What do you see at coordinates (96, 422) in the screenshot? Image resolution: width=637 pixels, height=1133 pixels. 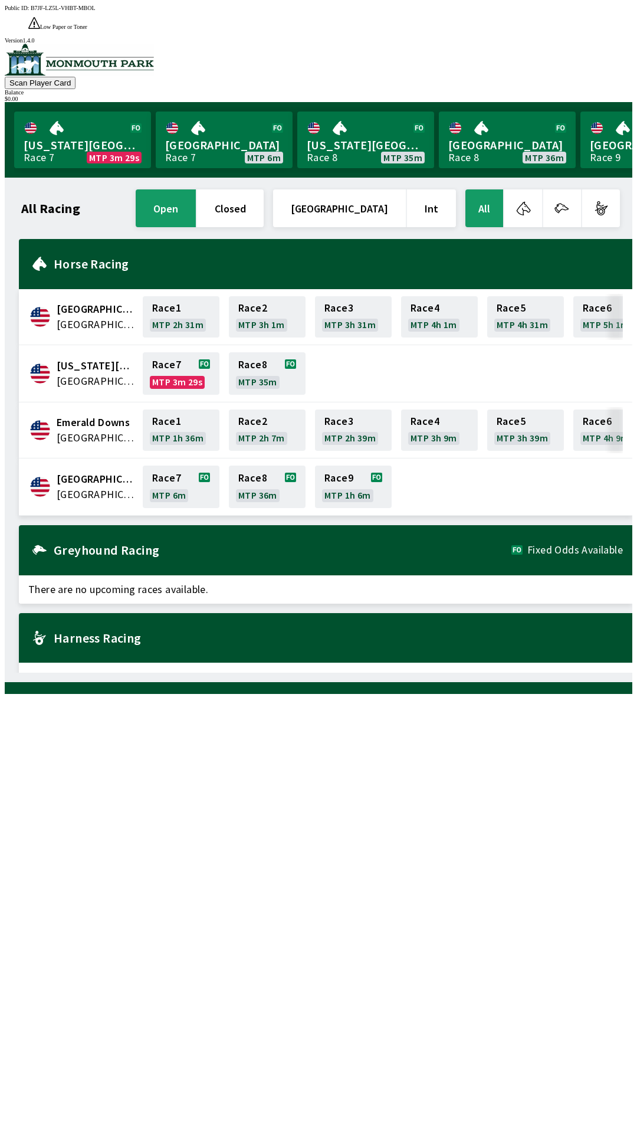 I see `span: Emerald Downs` at bounding box center [96, 422].